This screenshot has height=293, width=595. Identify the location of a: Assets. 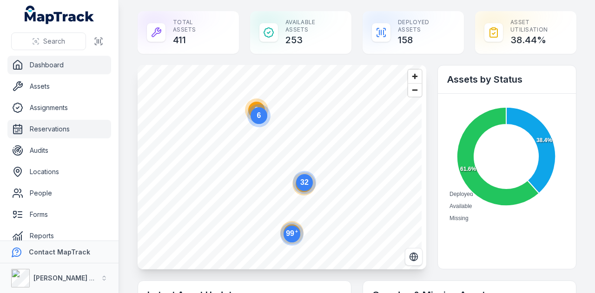
(59, 86).